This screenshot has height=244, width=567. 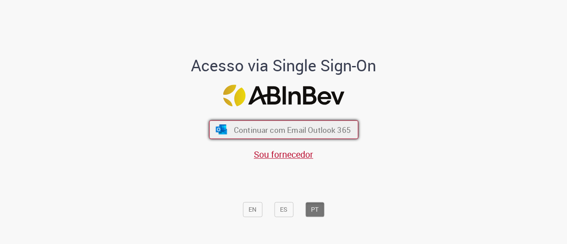 I want to click on h1: Acesso via Single Sign-On, so click(x=283, y=66).